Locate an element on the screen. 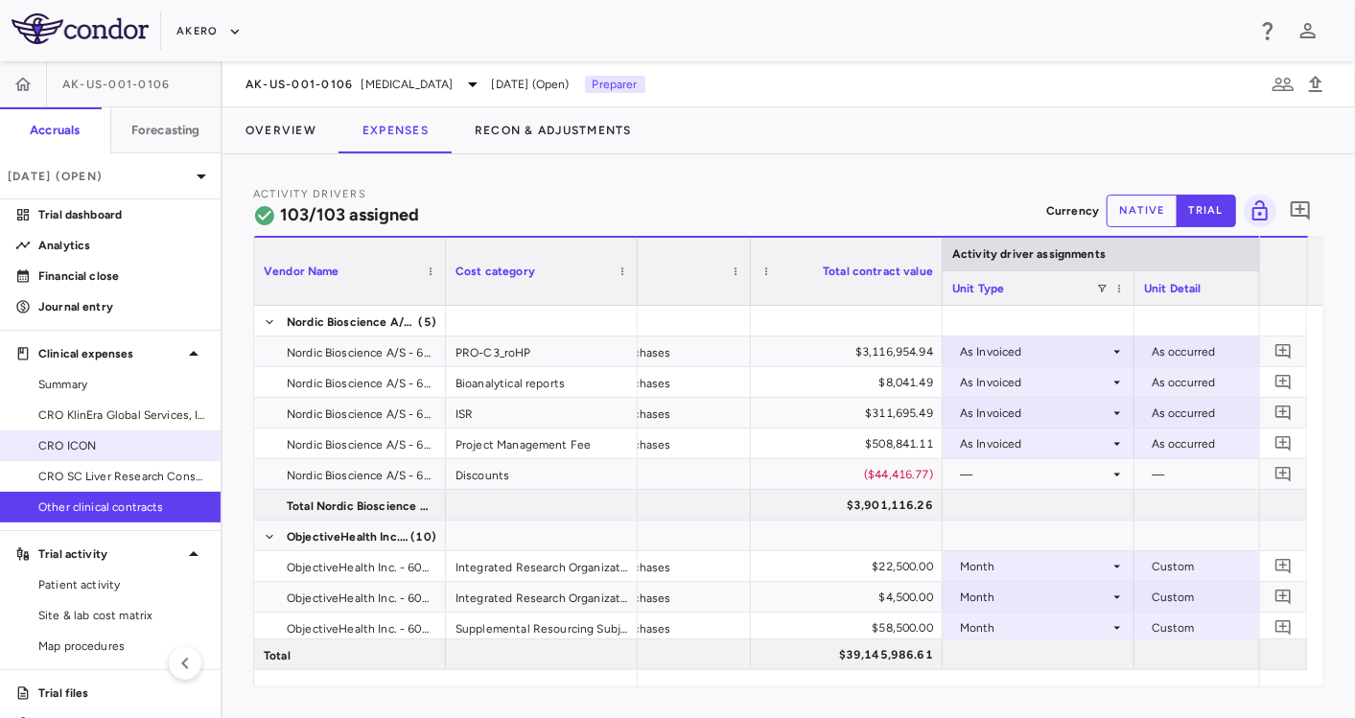  p: Clinical expenses is located at coordinates (110, 354).